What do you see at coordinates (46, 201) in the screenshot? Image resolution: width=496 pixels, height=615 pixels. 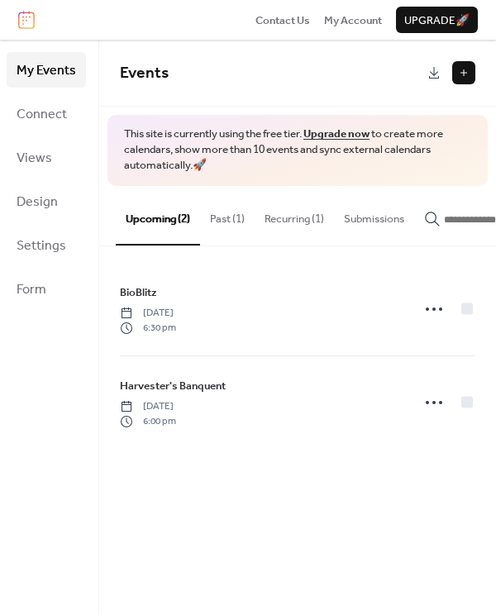 I see `a: Design` at bounding box center [46, 201].